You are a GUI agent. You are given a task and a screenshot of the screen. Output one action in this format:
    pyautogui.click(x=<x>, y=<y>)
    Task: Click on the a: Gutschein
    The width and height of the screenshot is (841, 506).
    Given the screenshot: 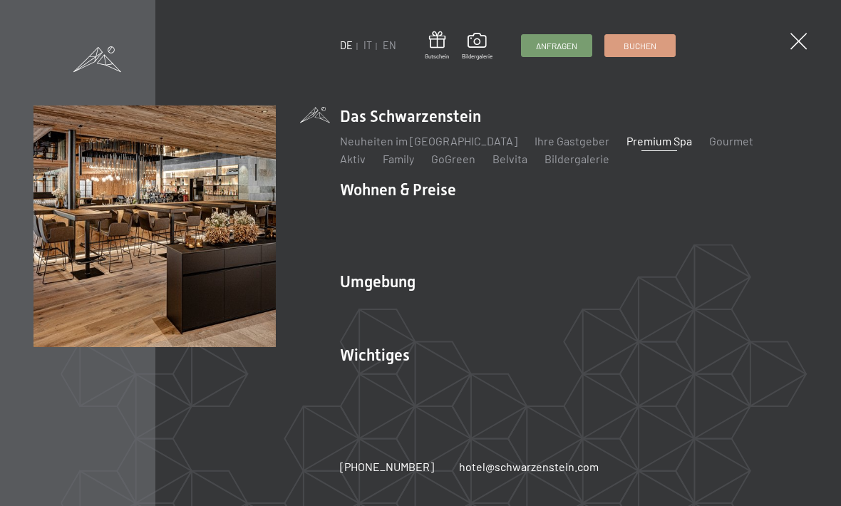 What is the action you would take?
    pyautogui.click(x=437, y=46)
    